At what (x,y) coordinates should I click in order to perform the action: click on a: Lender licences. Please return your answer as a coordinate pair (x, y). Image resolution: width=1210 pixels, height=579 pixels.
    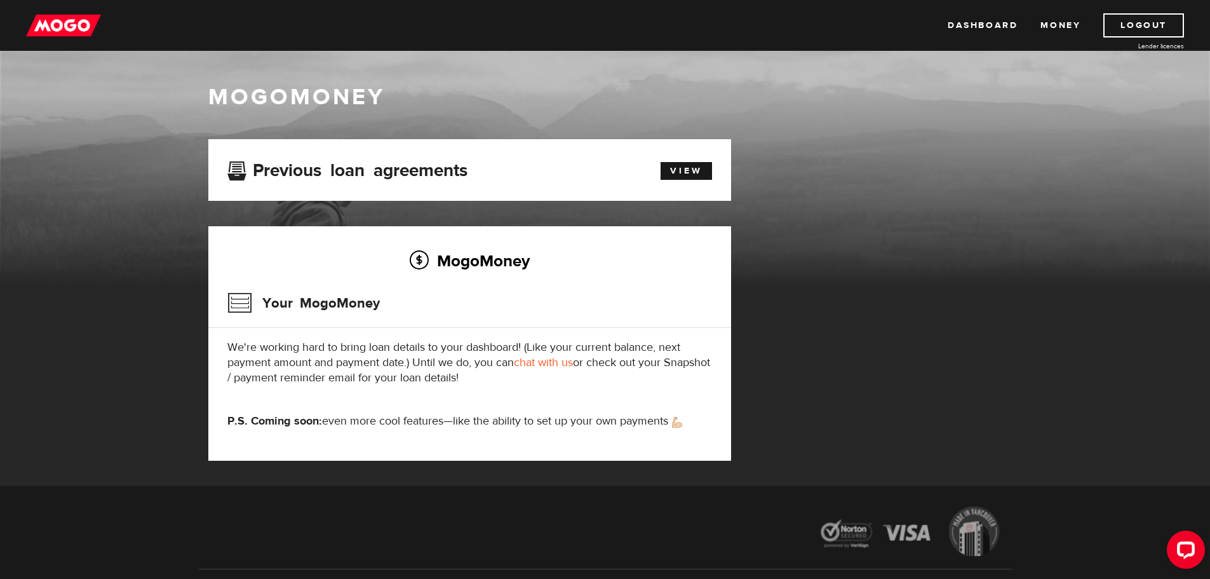
    Looking at the image, I should click on (1136, 46).